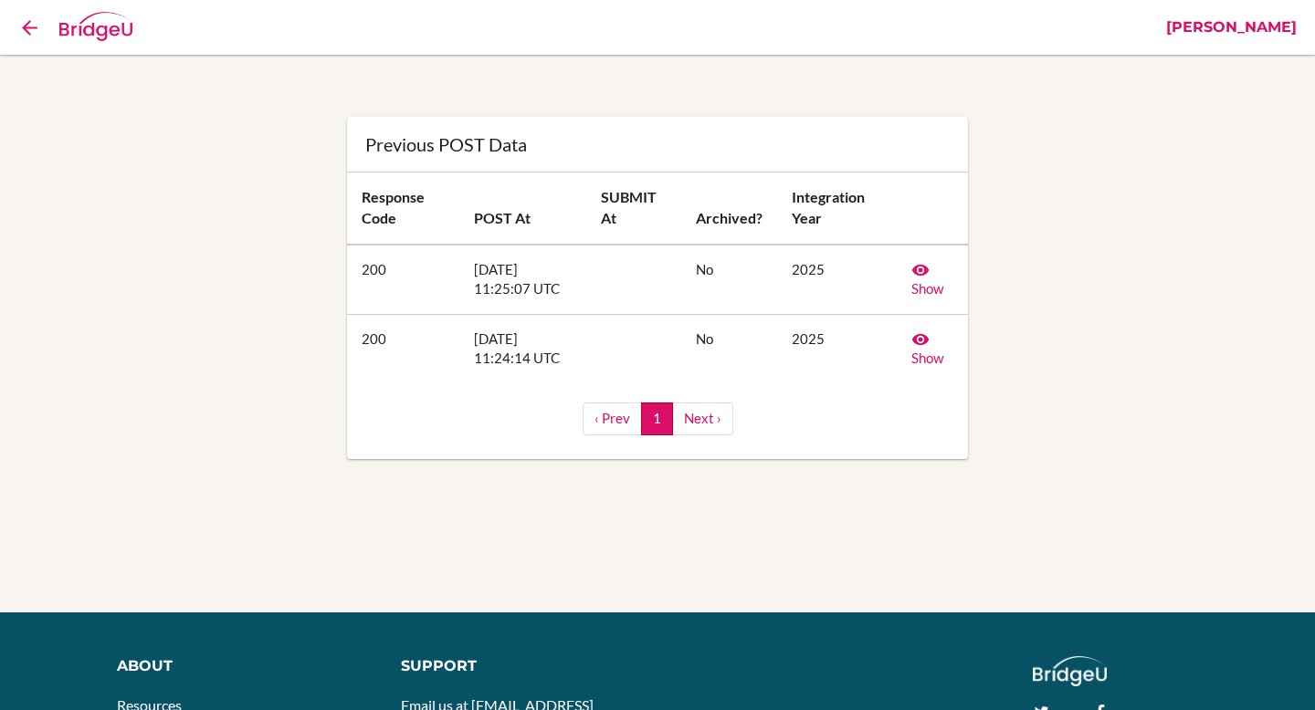 The width and height of the screenshot is (1315, 710). What do you see at coordinates (634, 208) in the screenshot?
I see `th: SUBMIT At` at bounding box center [634, 208].